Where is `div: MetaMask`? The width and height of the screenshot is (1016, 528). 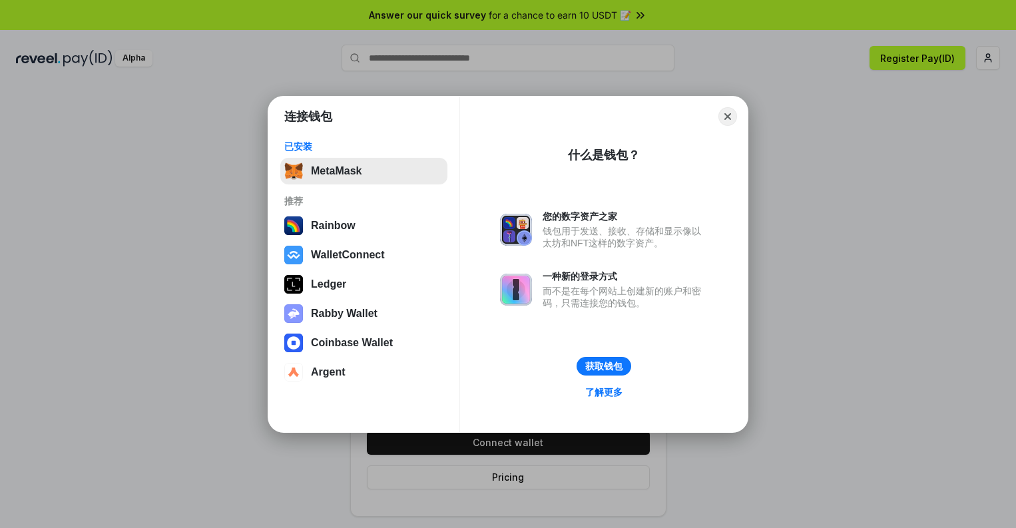
div: MetaMask is located at coordinates (336, 171).